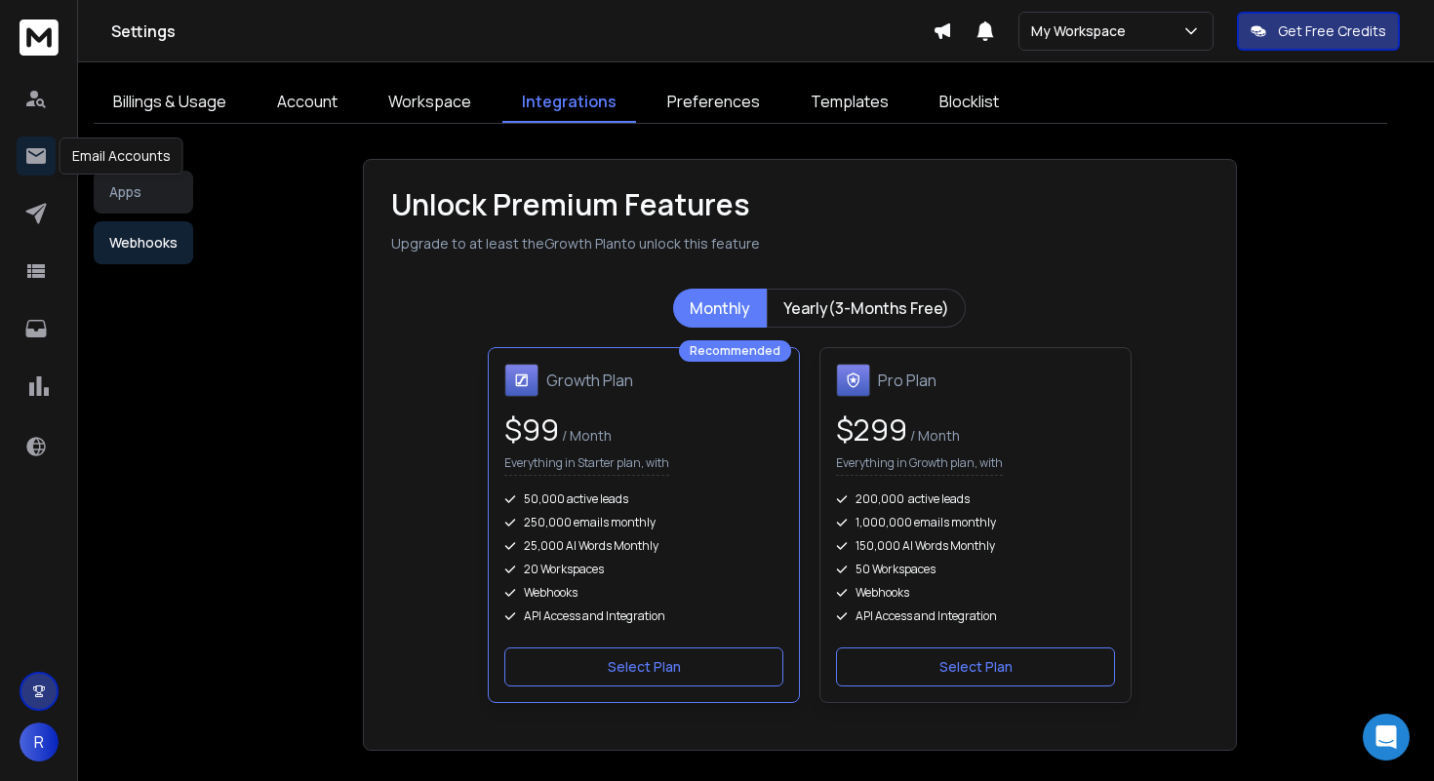 This screenshot has height=781, width=1434. Describe the element at coordinates (907, 380) in the screenshot. I see `h1: Pro Plan` at that location.